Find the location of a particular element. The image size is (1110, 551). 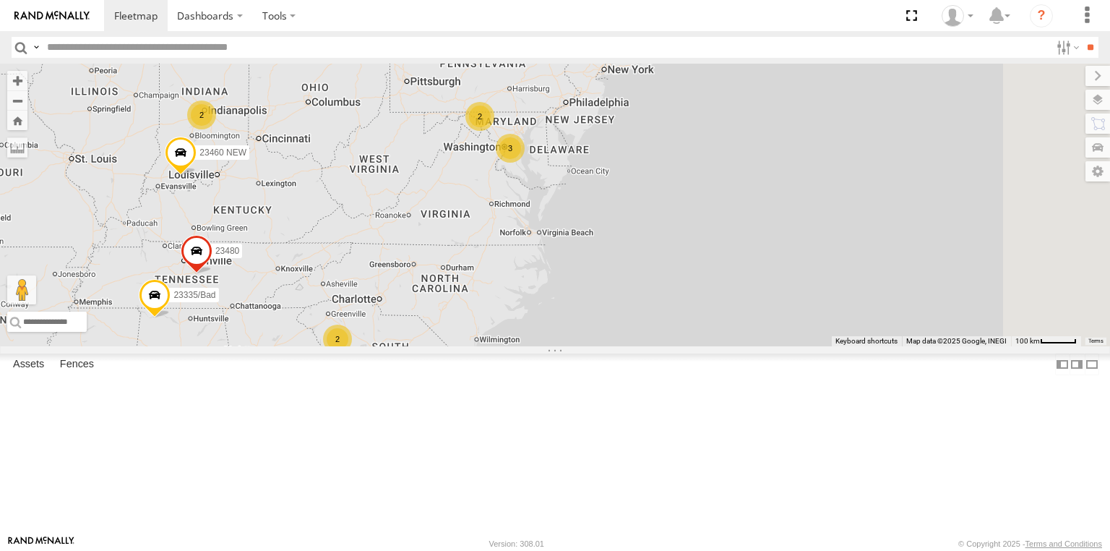

label: Dock Summary Table to the Left is located at coordinates (1062, 364).